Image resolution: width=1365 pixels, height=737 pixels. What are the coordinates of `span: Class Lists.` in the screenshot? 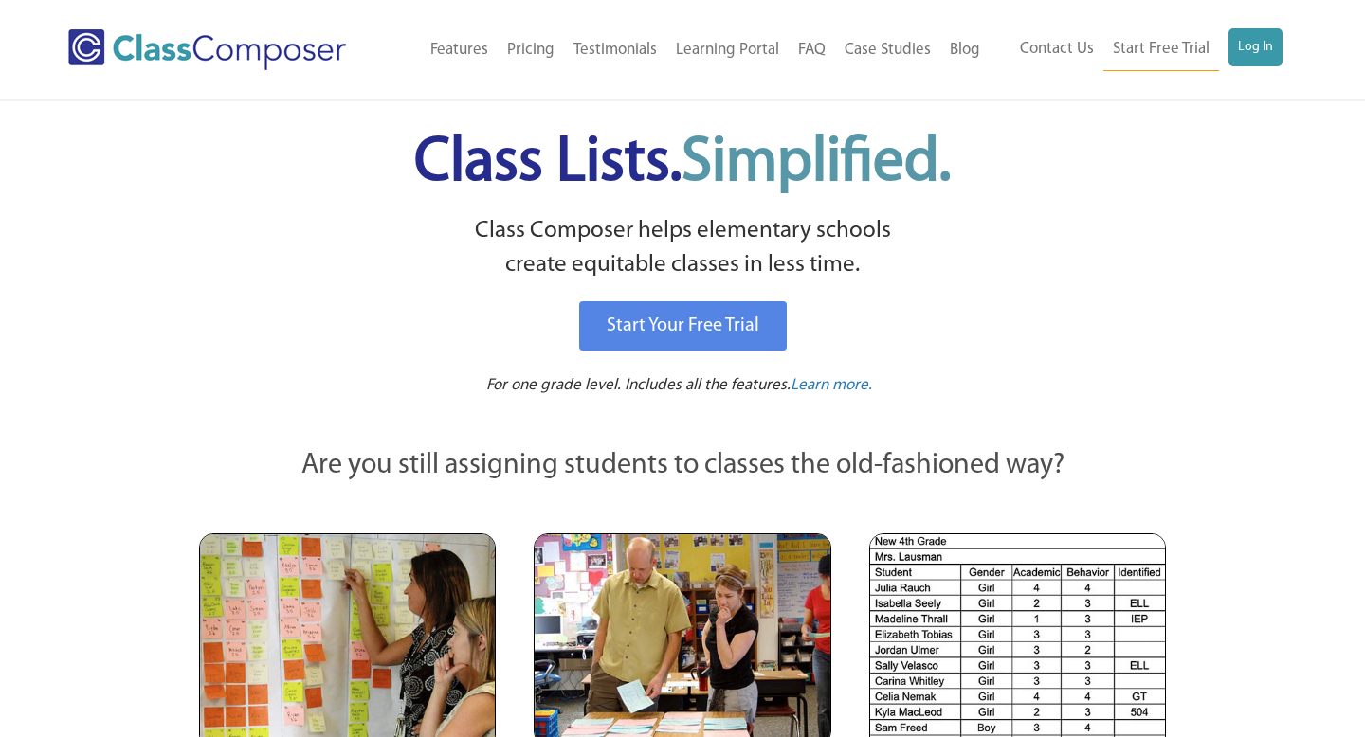 It's located at (682, 163).